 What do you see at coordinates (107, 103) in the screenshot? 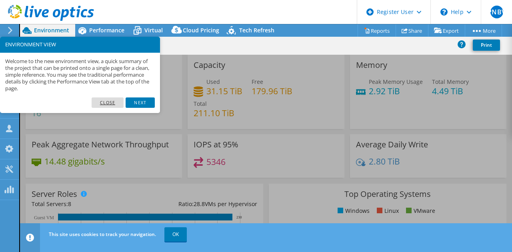
I see `a: Close` at bounding box center [107, 103].